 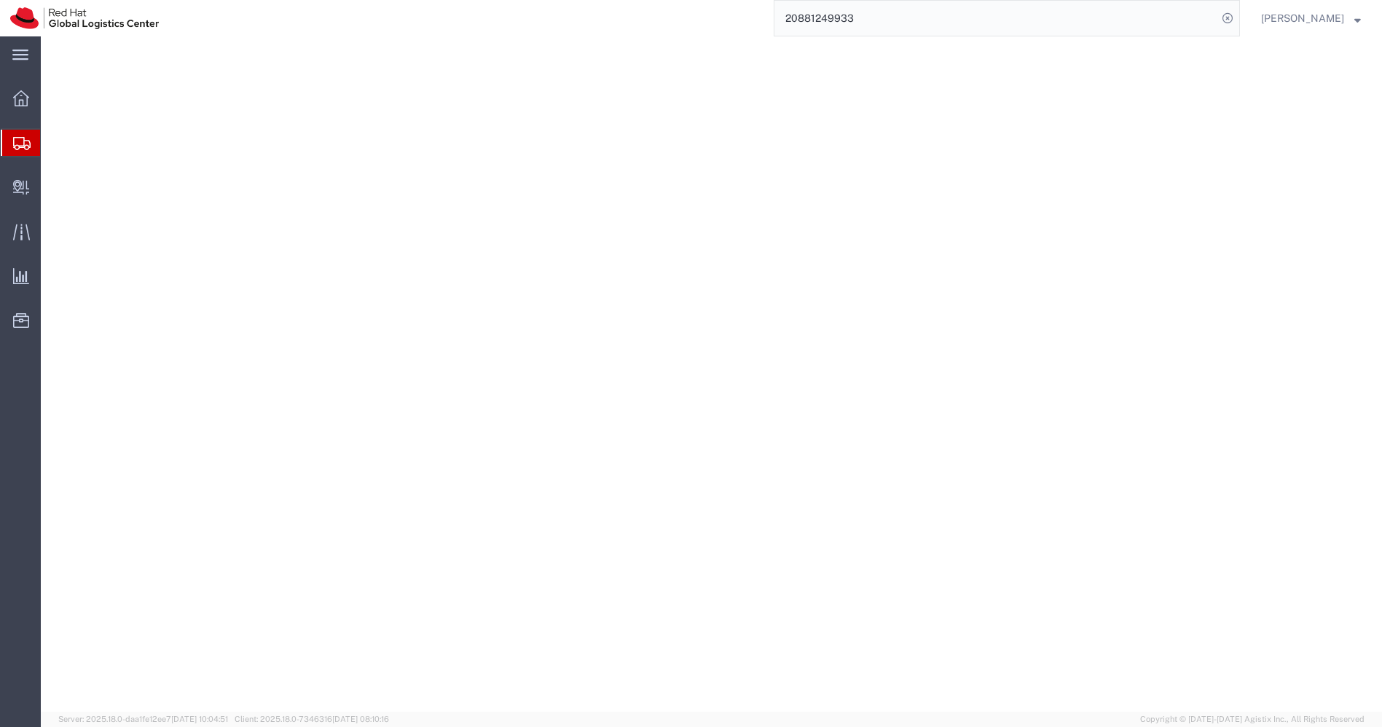 I want to click on span: Client: 2025.18.0-7346316, so click(x=312, y=719).